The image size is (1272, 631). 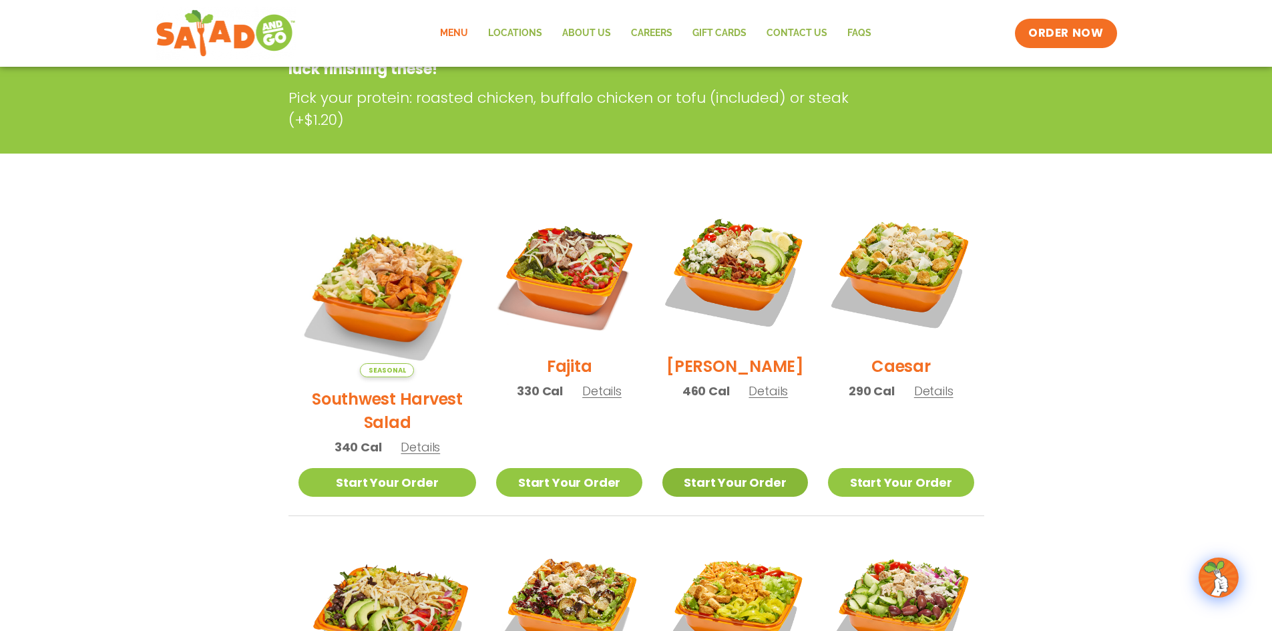 I want to click on span: 330 Cal, so click(x=540, y=391).